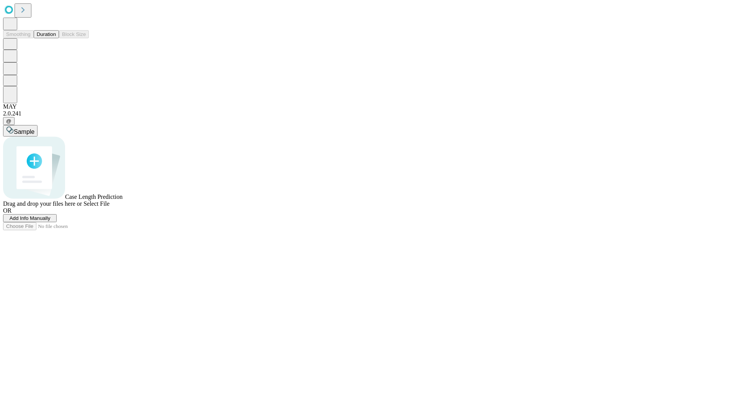  What do you see at coordinates (96, 204) in the screenshot?
I see `span: Select File` at bounding box center [96, 204].